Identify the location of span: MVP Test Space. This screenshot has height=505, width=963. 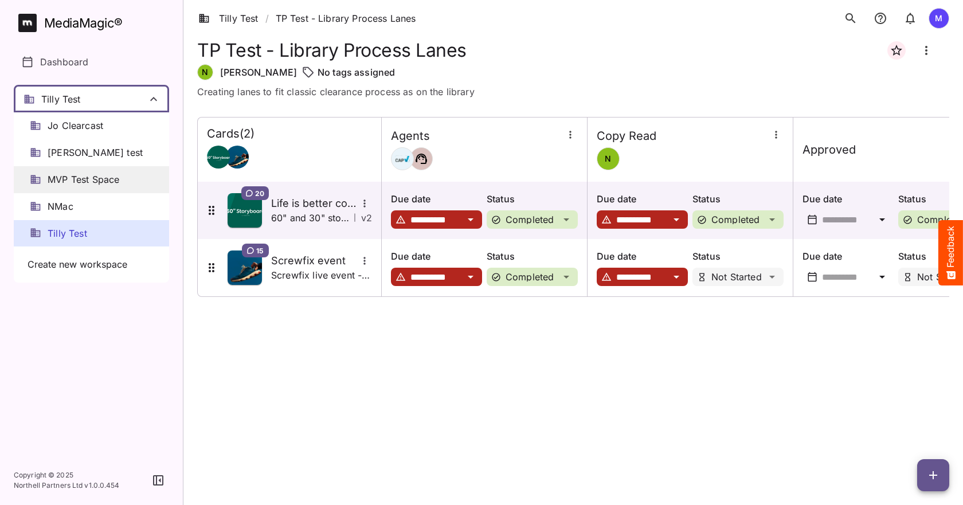
(83, 179).